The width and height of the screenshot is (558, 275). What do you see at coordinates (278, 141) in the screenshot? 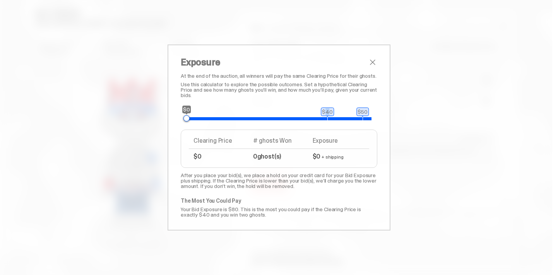
I see `th: # ghosts Won` at bounding box center [278, 141].